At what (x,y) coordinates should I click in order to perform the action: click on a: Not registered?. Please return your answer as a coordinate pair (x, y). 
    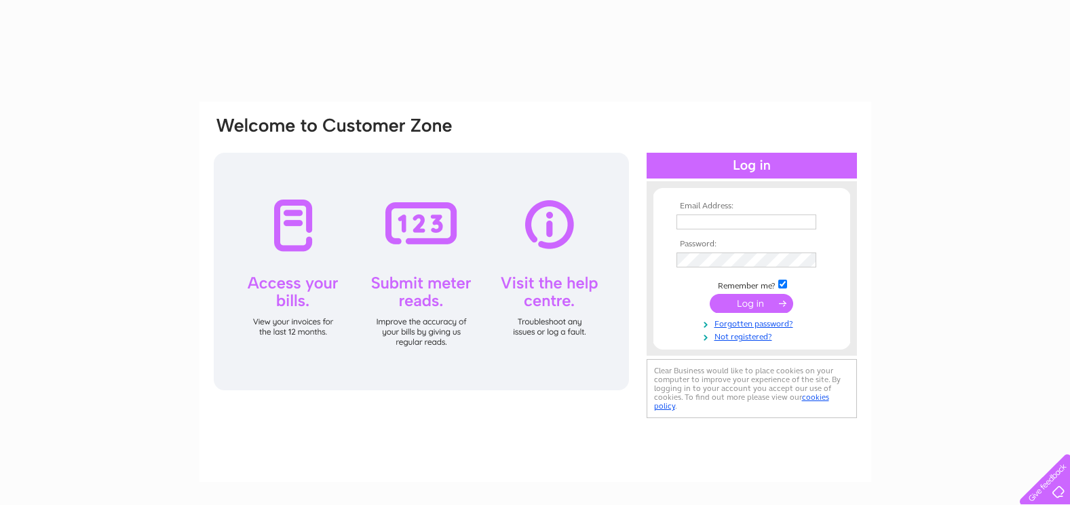
    Looking at the image, I should click on (753, 335).